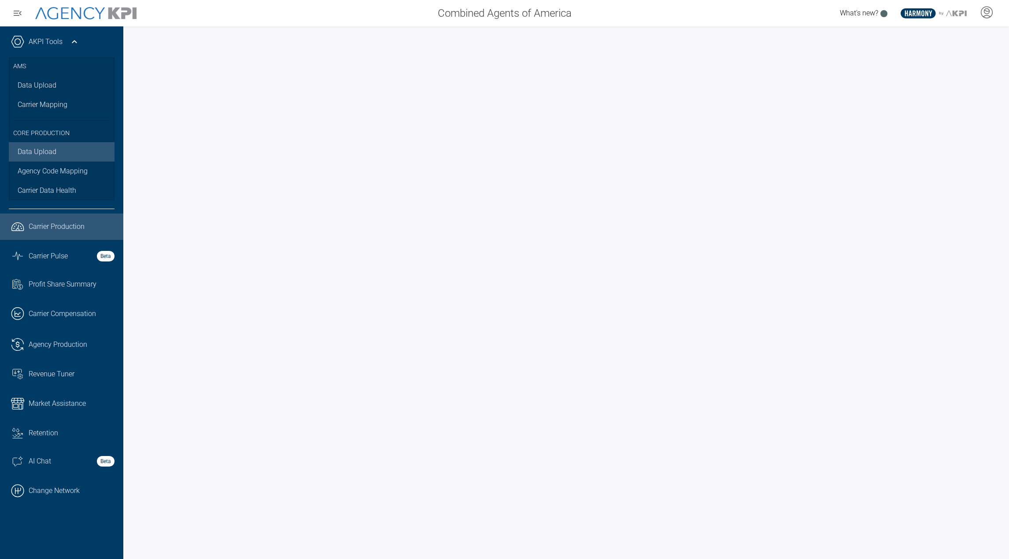 Image resolution: width=1009 pixels, height=559 pixels. I want to click on img: AgencyKPI, so click(86, 13).